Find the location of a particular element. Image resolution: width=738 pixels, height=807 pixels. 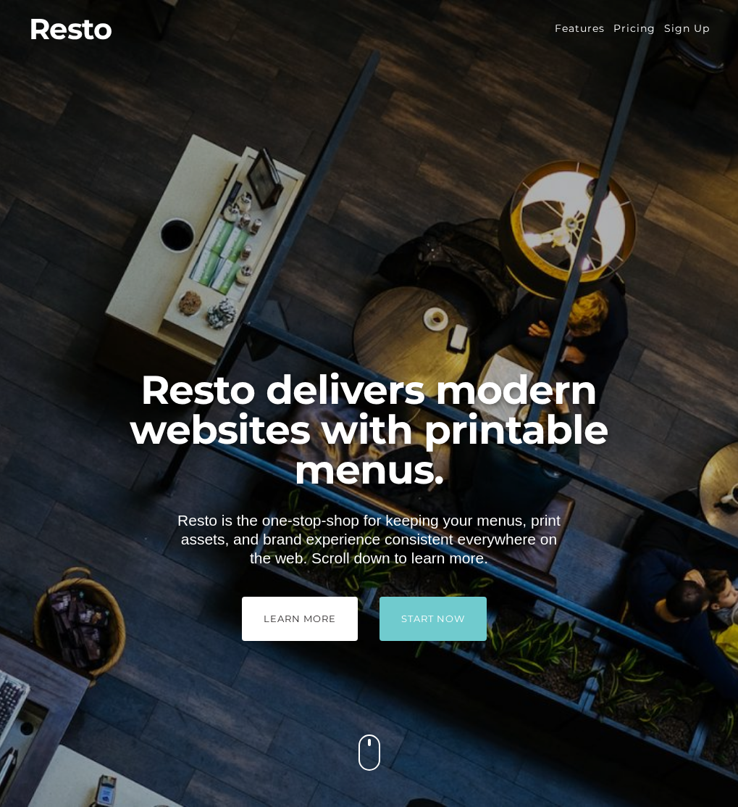

a: Sign Up is located at coordinates (687, 28).